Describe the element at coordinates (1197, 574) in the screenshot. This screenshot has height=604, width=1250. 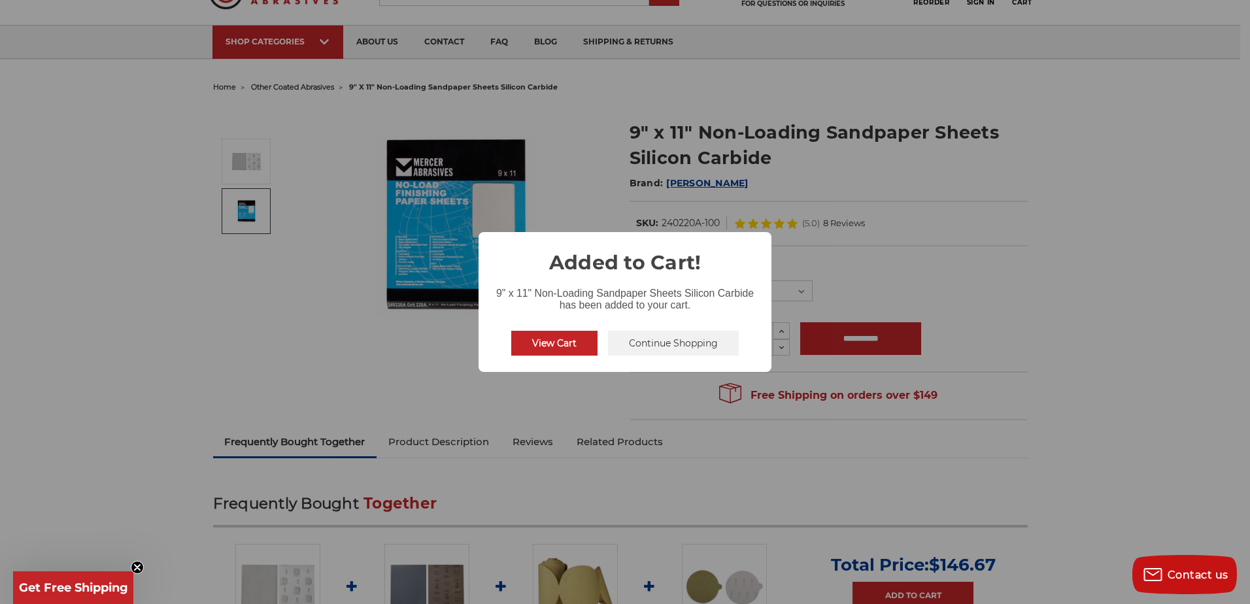
I see `span: Contact us` at that location.